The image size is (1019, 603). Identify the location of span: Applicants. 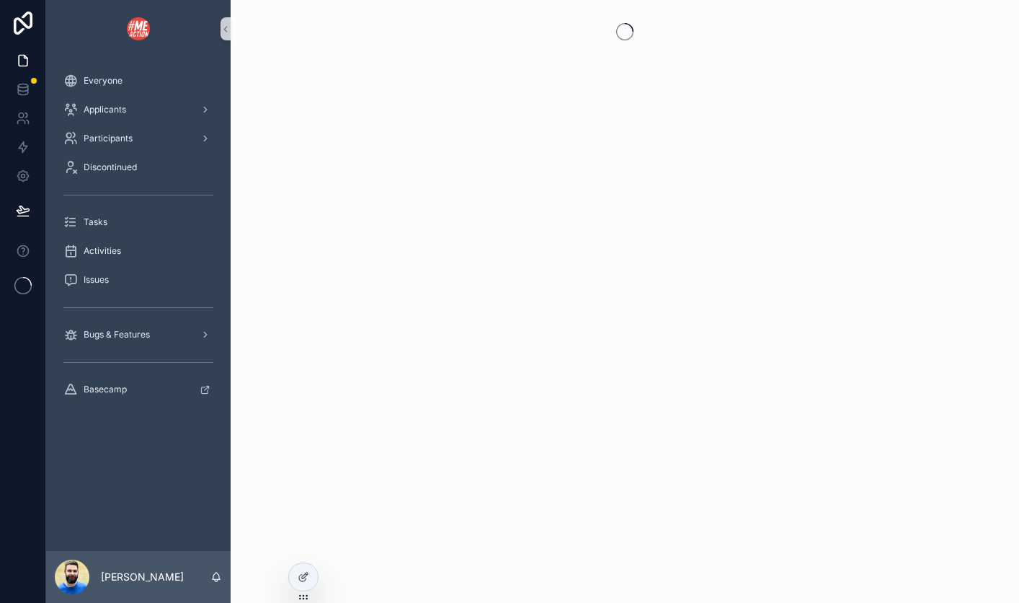
(105, 110).